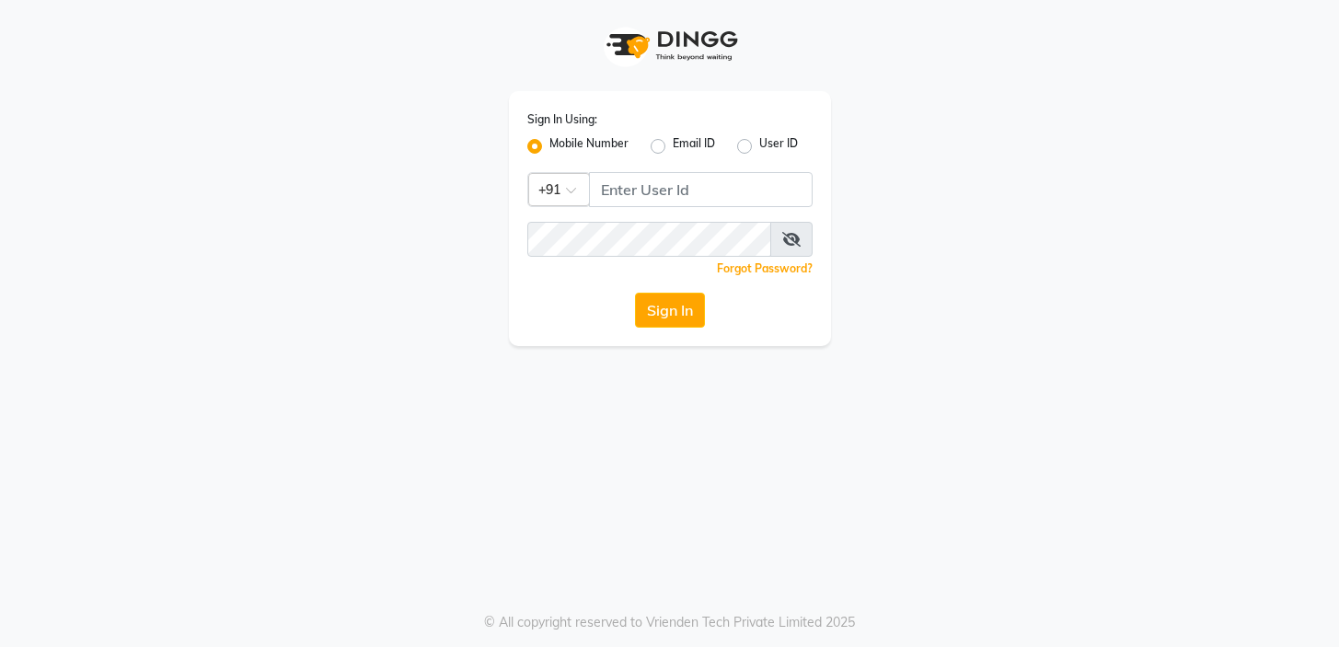 The height and width of the screenshot is (647, 1339). Describe the element at coordinates (779, 146) in the screenshot. I see `label: User ID` at that location.